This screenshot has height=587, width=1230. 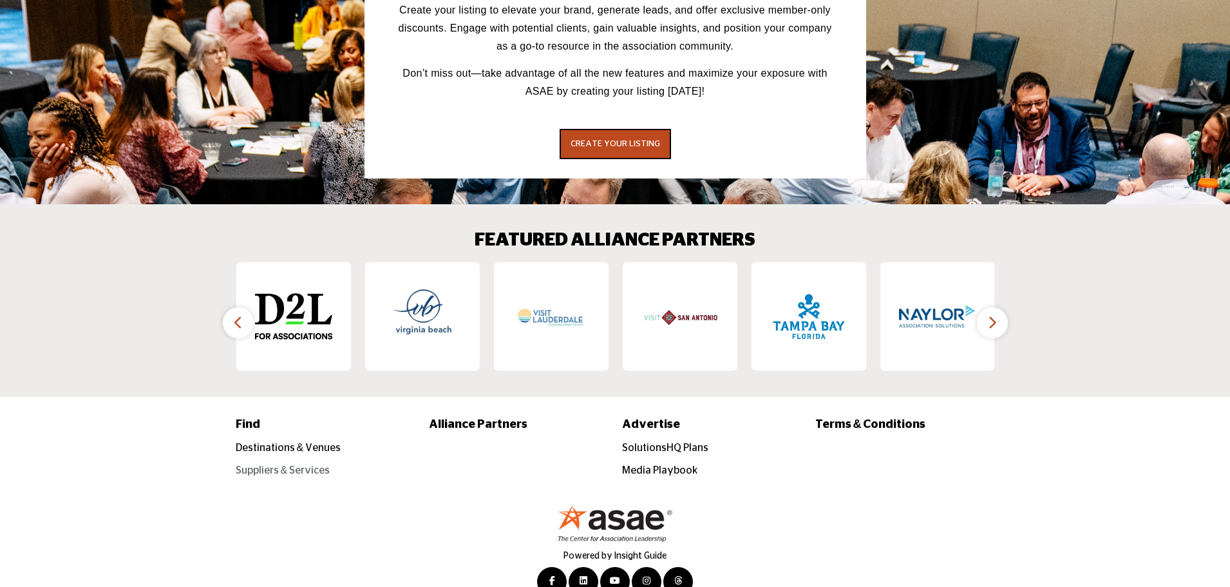 I want to click on a: Advertise, so click(x=712, y=424).